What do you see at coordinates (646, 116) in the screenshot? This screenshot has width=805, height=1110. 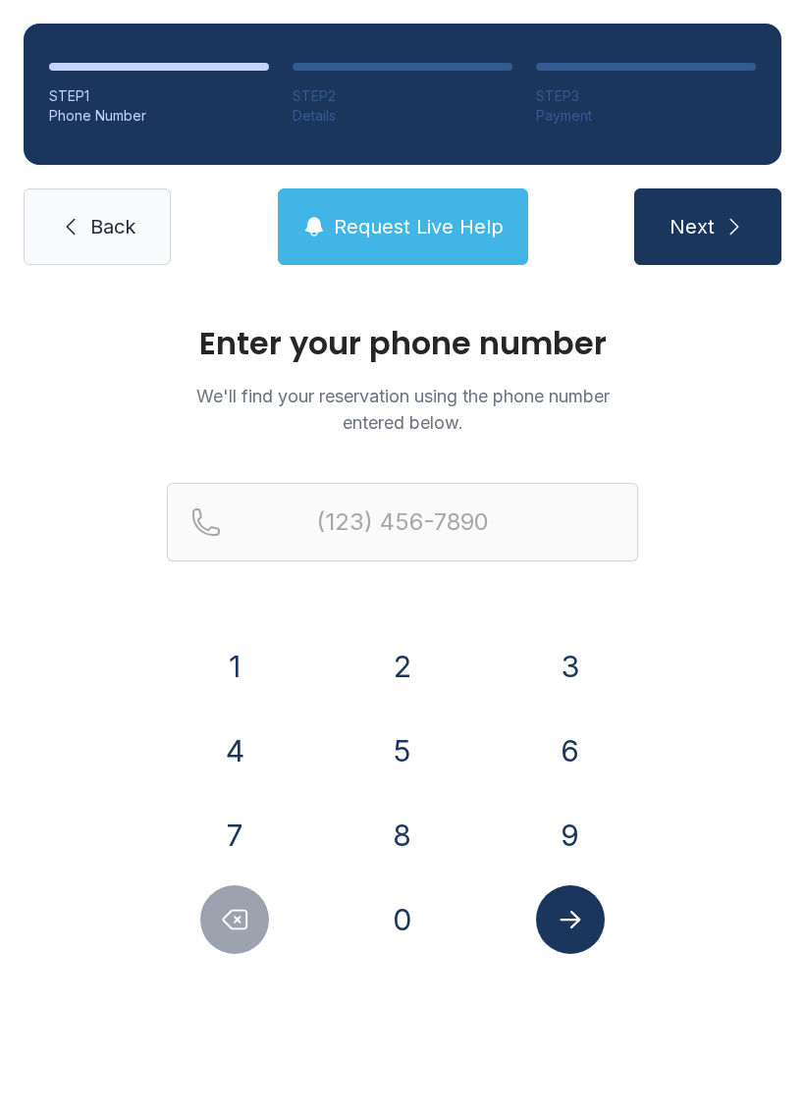 I see `div: Payment` at bounding box center [646, 116].